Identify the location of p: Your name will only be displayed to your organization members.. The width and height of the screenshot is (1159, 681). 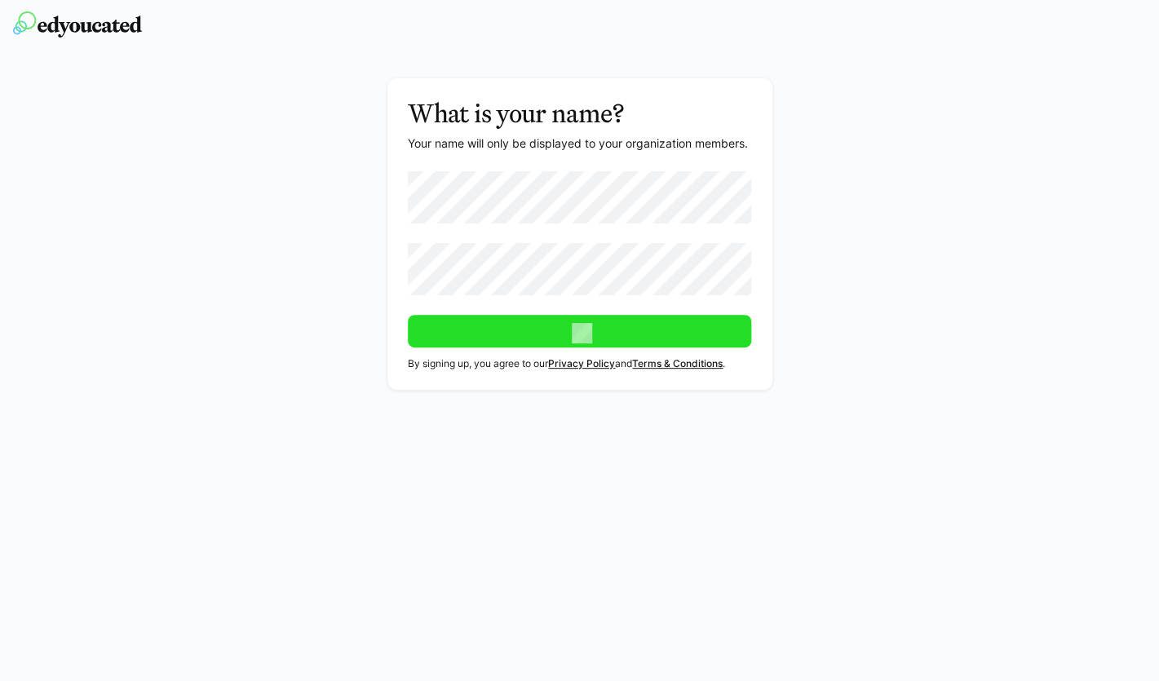
(579, 144).